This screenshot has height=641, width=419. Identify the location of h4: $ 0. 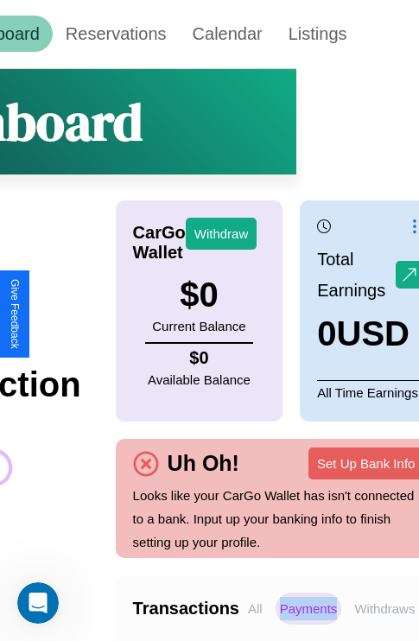
(199, 358).